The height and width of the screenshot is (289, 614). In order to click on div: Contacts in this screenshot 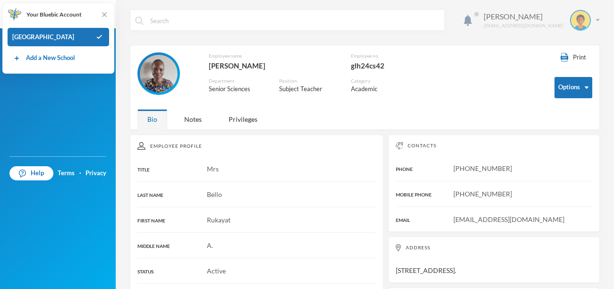, I will do `click(494, 145)`.